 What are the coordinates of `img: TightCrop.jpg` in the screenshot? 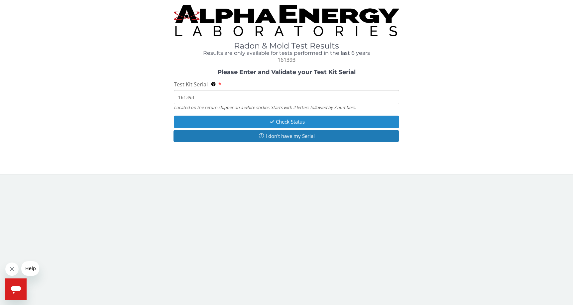 It's located at (287, 21).